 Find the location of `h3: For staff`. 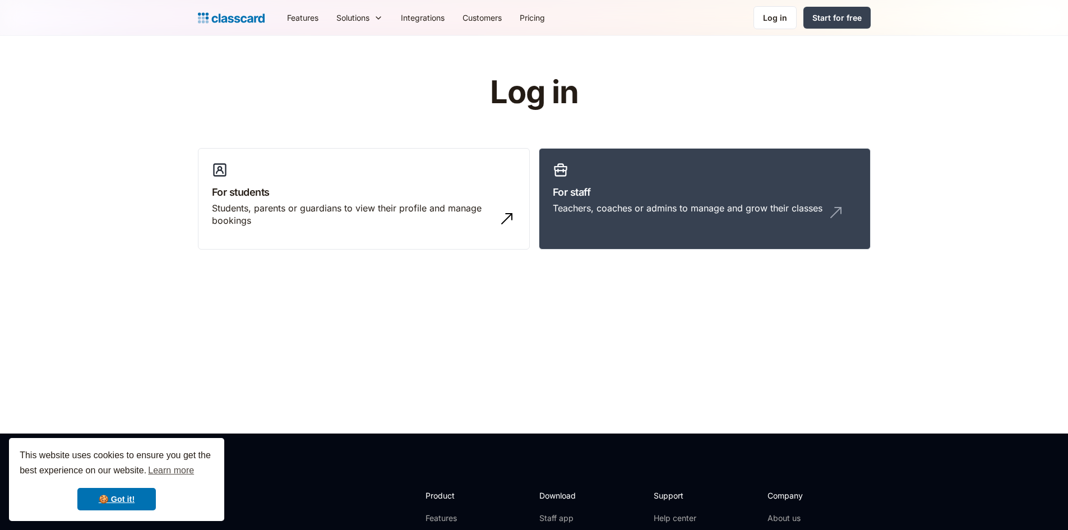

h3: For staff is located at coordinates (705, 192).